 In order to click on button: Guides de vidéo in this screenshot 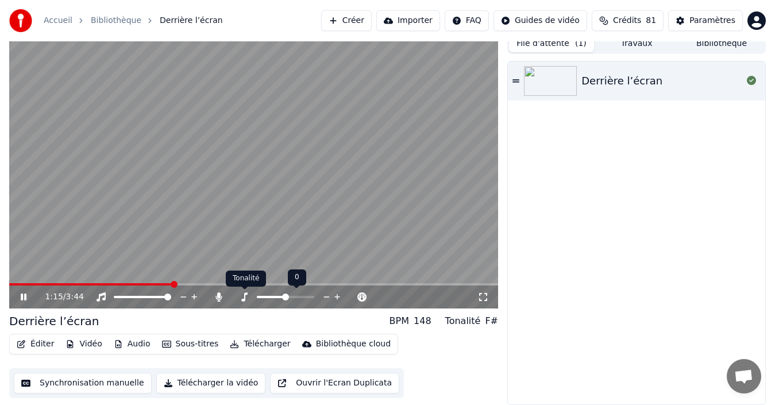, I will do `click(540, 21)`.